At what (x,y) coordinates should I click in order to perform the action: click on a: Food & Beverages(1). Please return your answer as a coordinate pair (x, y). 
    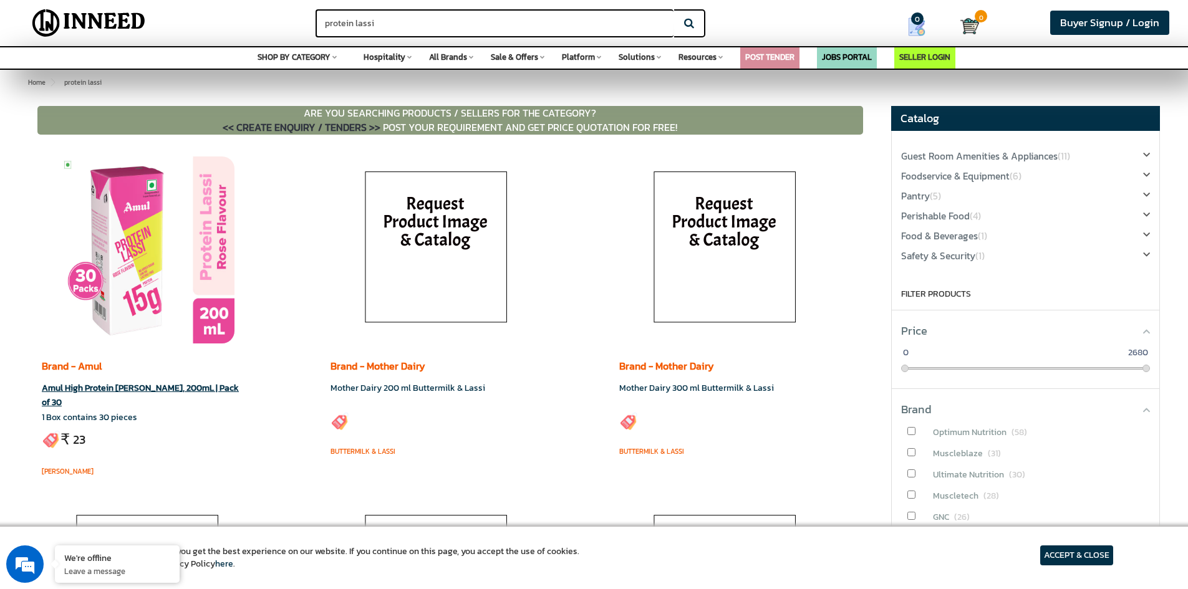
    Looking at the image, I should click on (944, 236).